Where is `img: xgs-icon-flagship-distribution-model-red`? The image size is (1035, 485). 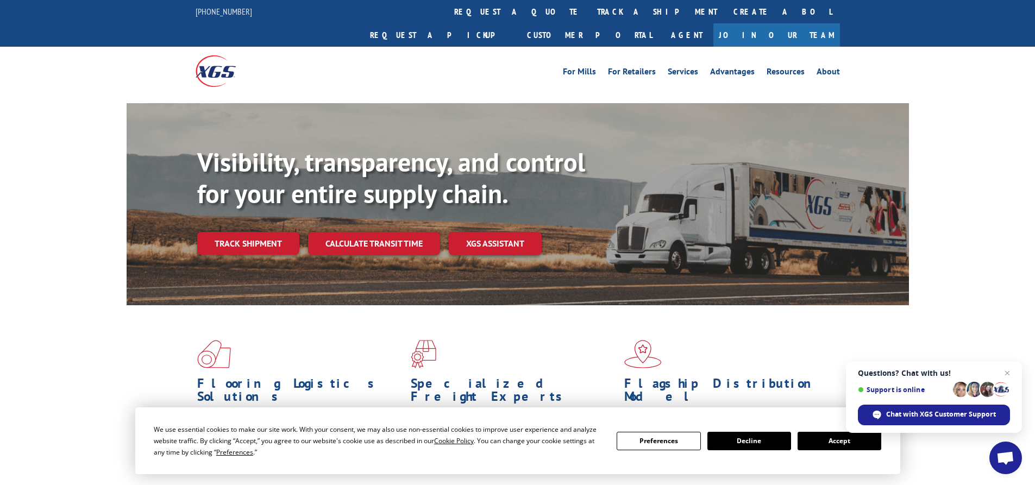
img: xgs-icon-flagship-distribution-model-red is located at coordinates (643, 354).